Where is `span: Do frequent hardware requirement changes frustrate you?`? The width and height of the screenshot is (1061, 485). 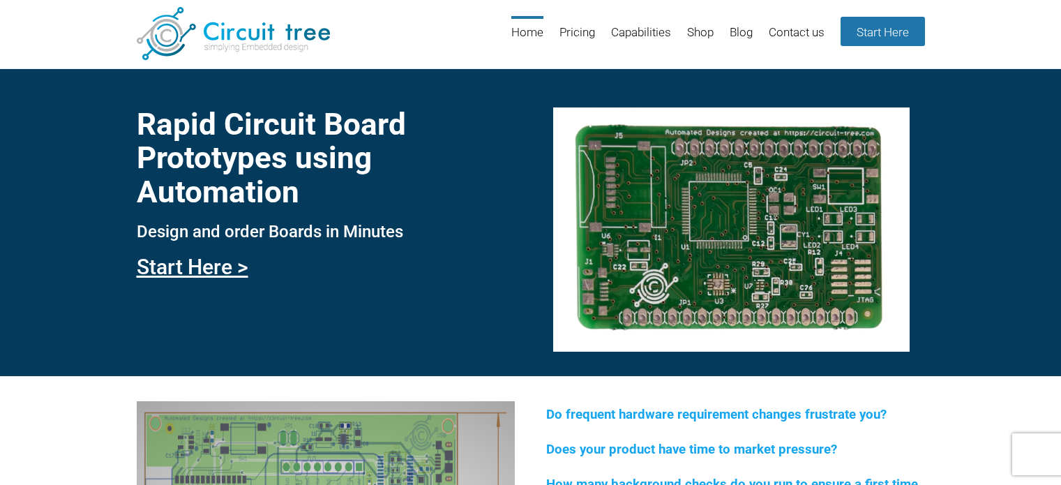
span: Do frequent hardware requirement changes frustrate you? is located at coordinates (716, 414).